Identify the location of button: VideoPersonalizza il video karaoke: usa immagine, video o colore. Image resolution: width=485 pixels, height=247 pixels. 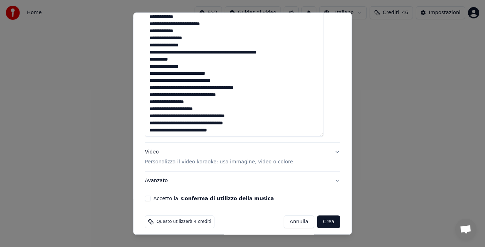
(242, 158).